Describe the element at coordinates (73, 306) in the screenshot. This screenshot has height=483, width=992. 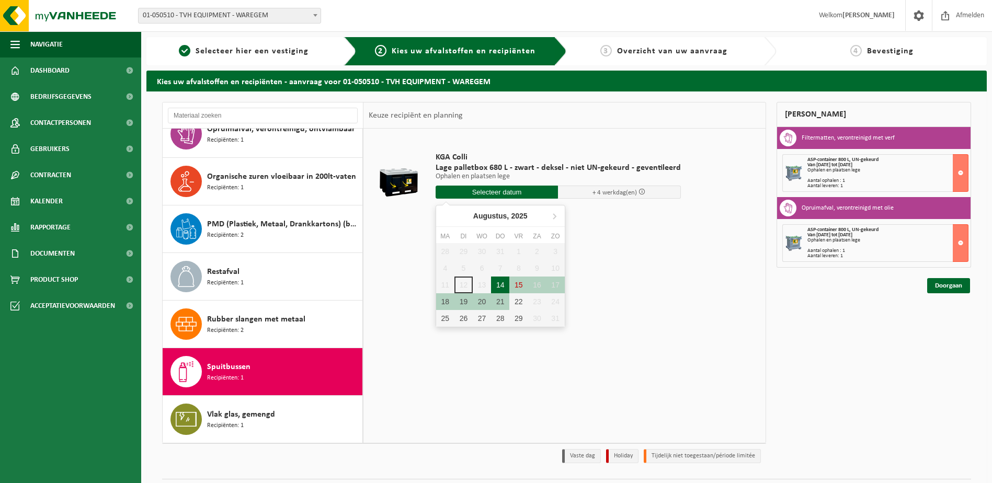
I see `span: Acceptatievoorwaarden` at that location.